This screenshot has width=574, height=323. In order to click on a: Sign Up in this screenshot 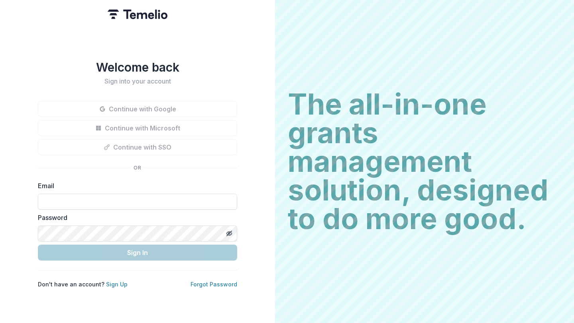, I will do `click(117, 284)`.